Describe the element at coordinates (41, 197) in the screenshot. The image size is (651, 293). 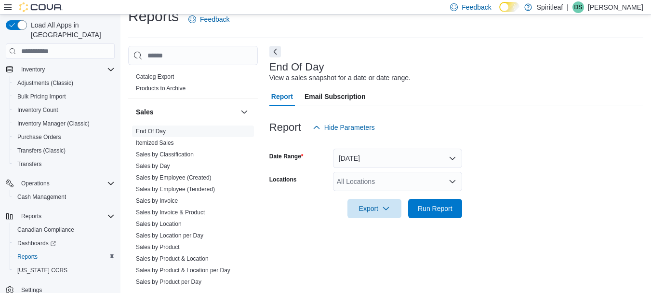
I see `a: Cash Management` at that location.